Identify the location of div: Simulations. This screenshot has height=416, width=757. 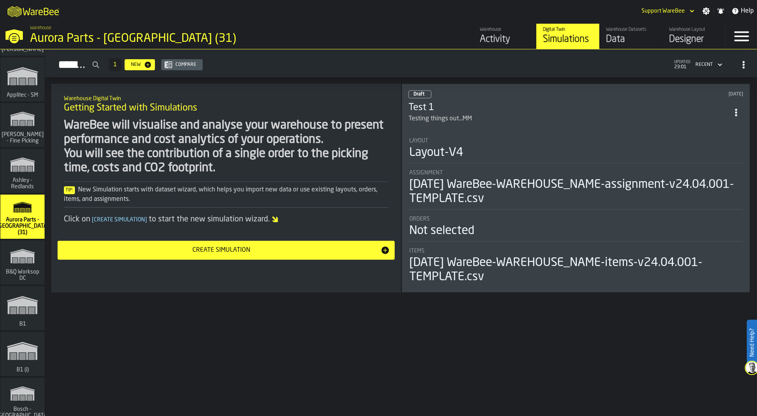
(568, 39).